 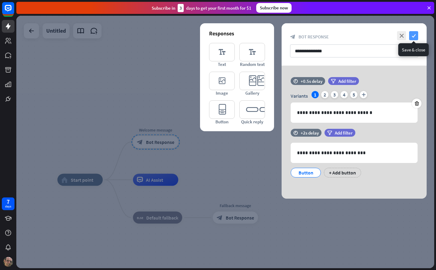 I want to click on div: Subscribe in days to get your first month for $1, so click(x=201, y=8).